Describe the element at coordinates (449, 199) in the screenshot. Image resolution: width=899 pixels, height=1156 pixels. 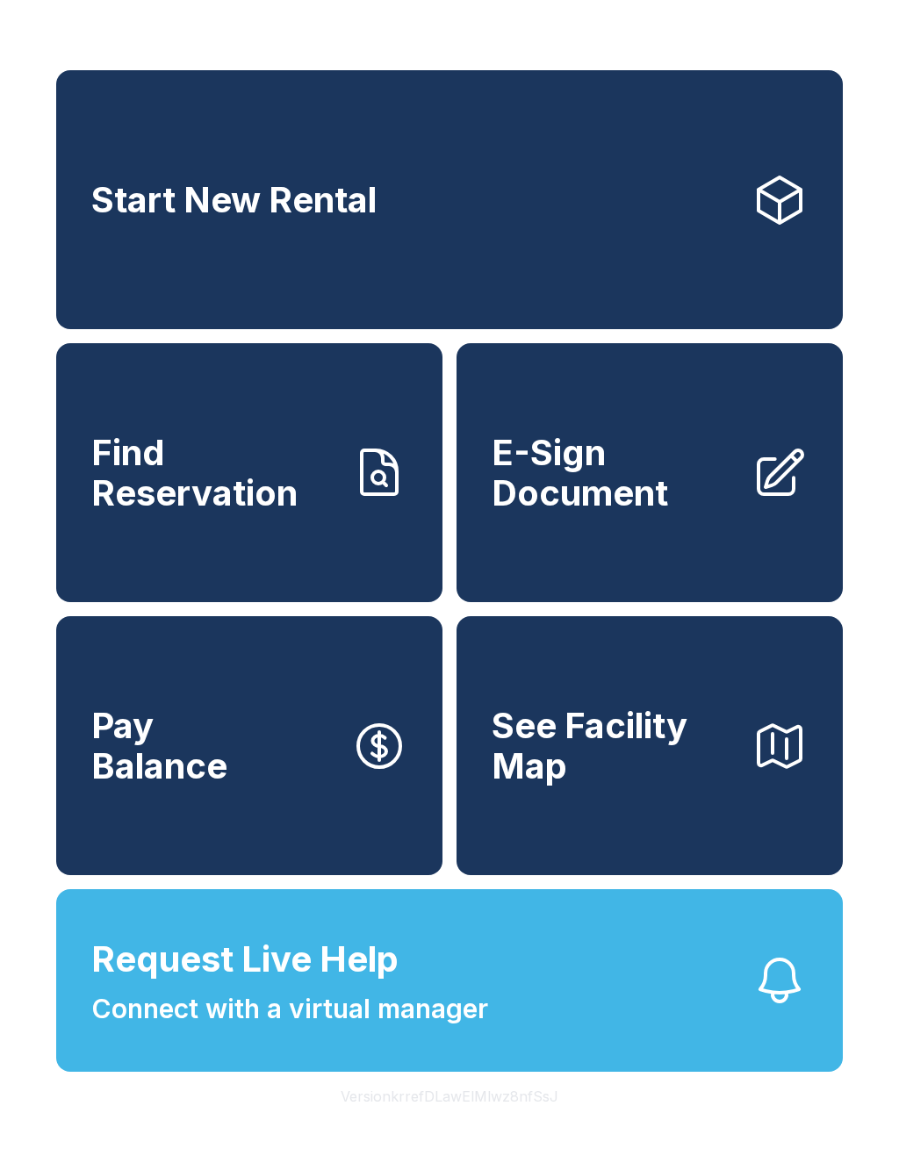
I see `a: Start New Rental` at that location.